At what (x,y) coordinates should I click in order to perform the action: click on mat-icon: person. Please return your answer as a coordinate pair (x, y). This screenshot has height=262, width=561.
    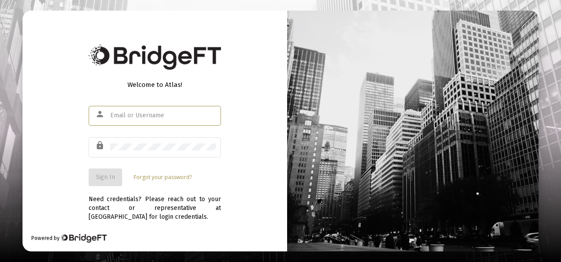
    Looking at the image, I should click on (100, 114).